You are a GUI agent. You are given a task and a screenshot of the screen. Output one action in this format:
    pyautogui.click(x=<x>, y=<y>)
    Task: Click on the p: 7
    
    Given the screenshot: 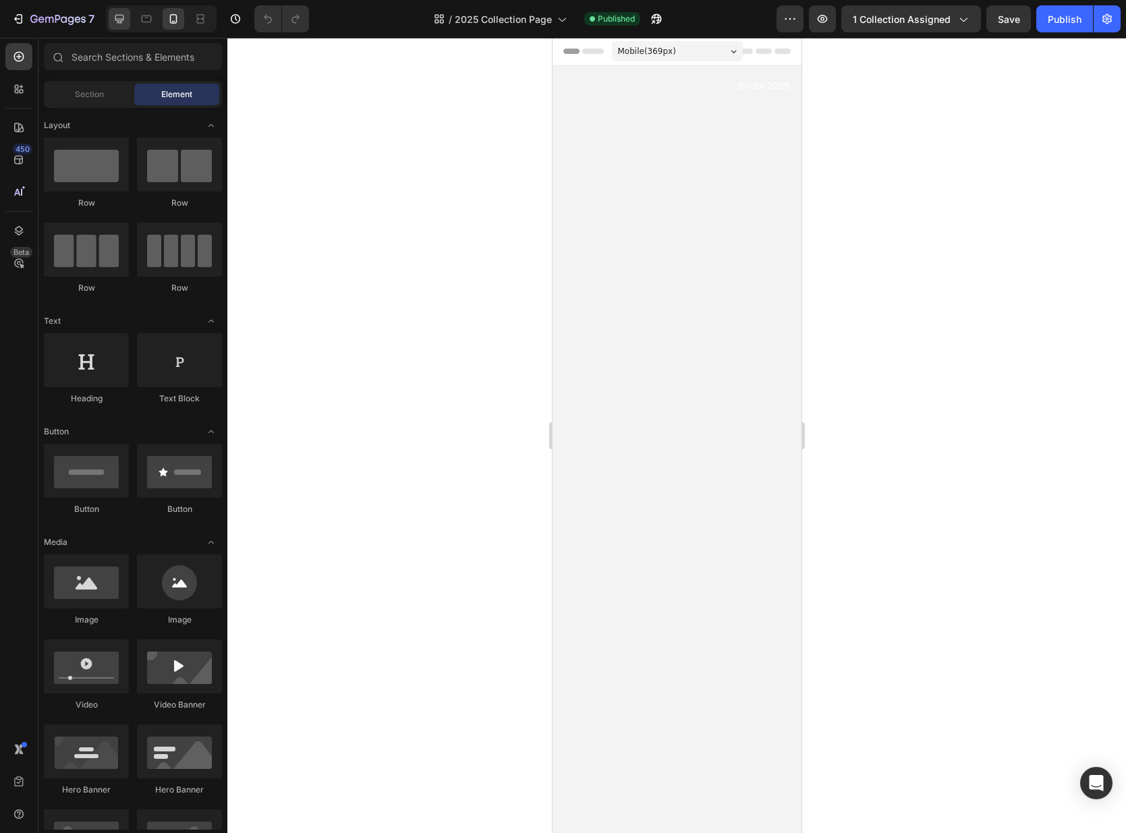 What is the action you would take?
    pyautogui.click(x=91, y=19)
    